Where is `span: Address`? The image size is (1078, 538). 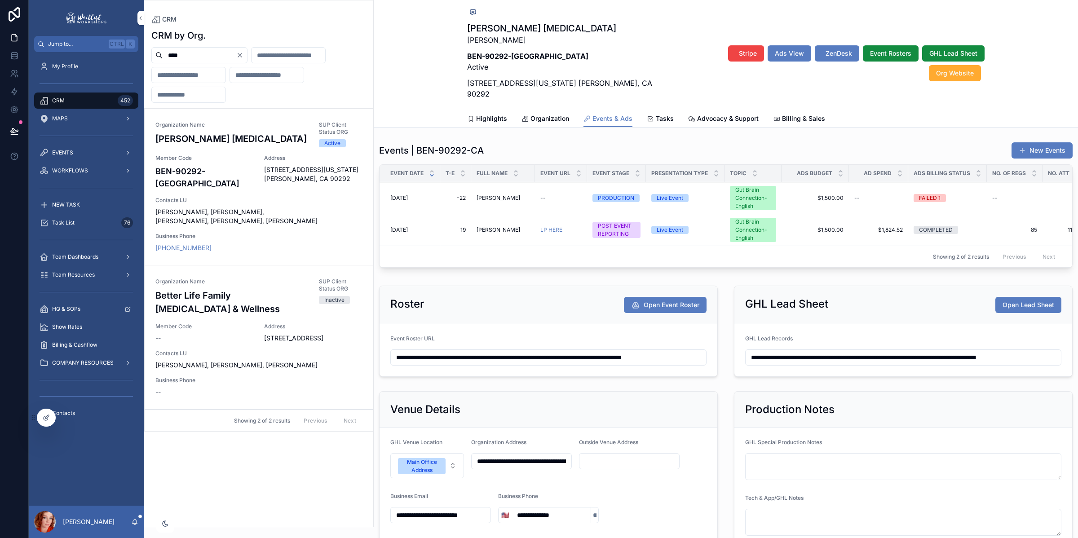 span: Address is located at coordinates (313, 158).